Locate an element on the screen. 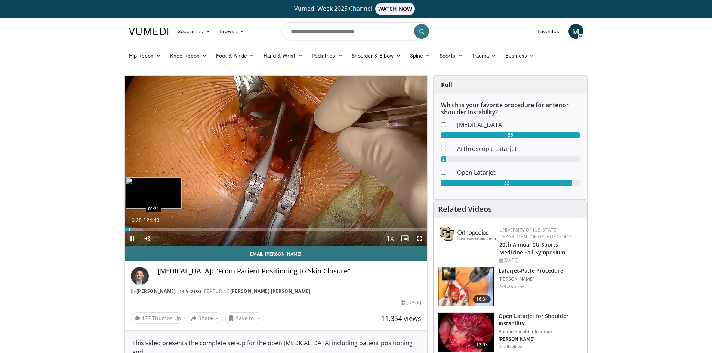 This screenshot has height=353, width=712. img: 944938_3.png.150x105_q85_crop-smart_upscale.jpg is located at coordinates (466, 332).